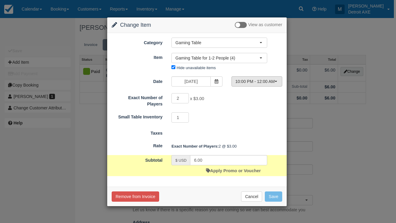 The height and width of the screenshot is (223, 396). Describe the element at coordinates (274, 196) in the screenshot. I see `button: Save` at that location.